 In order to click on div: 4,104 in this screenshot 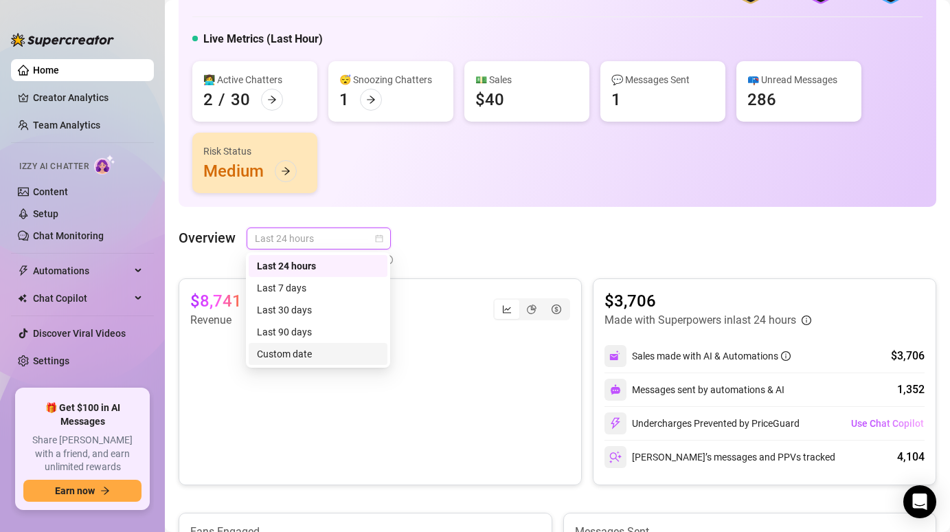, I will do `click(911, 457)`.